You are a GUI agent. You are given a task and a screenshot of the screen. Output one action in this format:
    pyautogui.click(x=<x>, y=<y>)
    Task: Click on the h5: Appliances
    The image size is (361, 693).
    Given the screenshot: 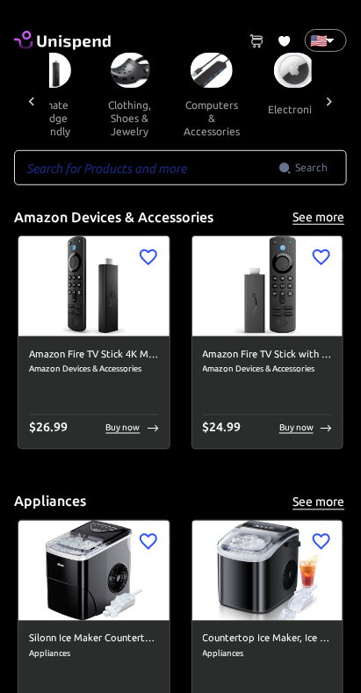 What is the action you would take?
    pyautogui.click(x=50, y=501)
    